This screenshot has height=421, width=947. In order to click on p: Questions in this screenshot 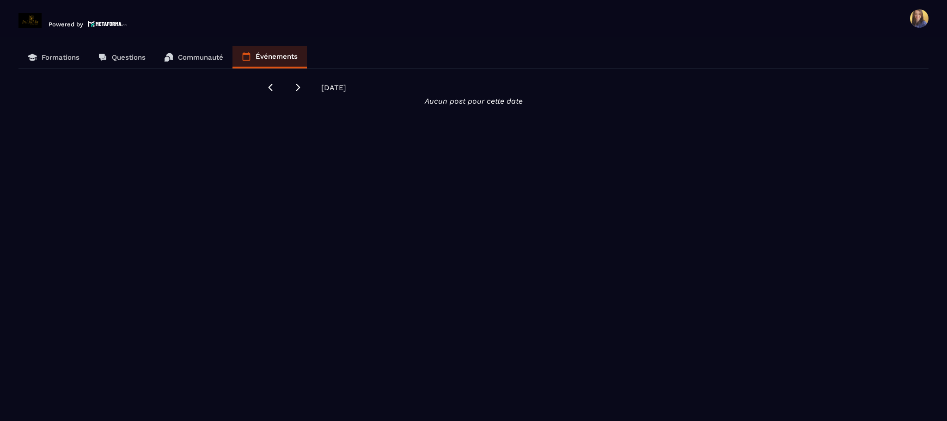, I will do `click(128, 57)`.